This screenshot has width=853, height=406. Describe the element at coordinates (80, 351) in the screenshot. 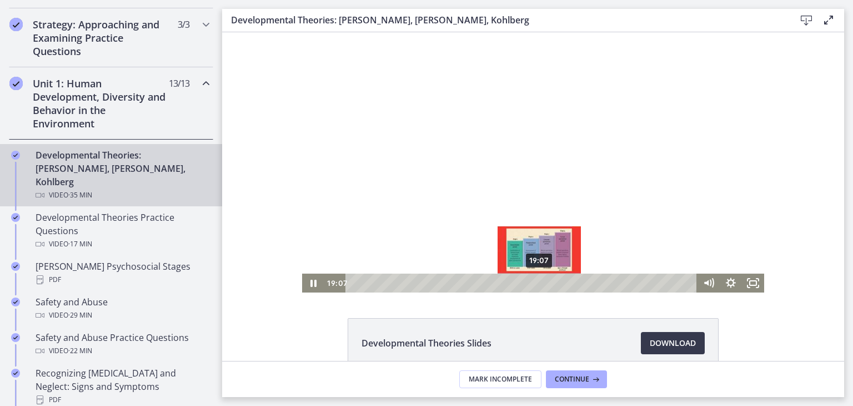

I see `span: · 22 min` at that location.